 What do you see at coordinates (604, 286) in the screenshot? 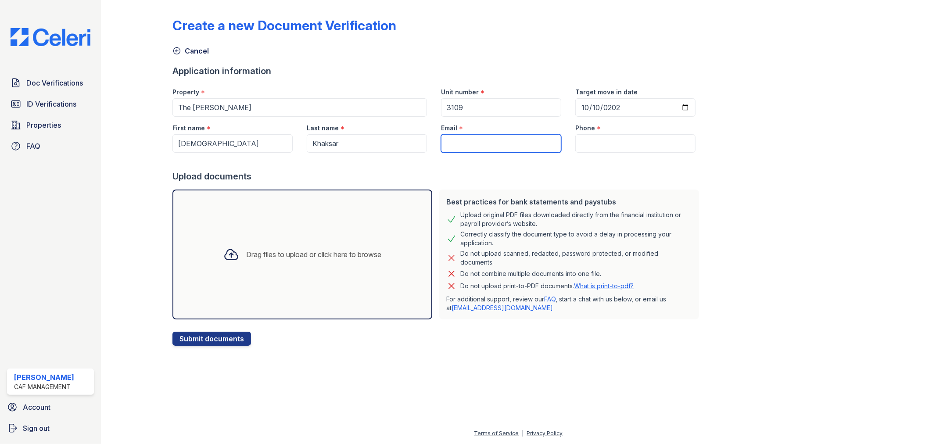
I see `a: What is print-to-pdf?` at bounding box center [604, 286].